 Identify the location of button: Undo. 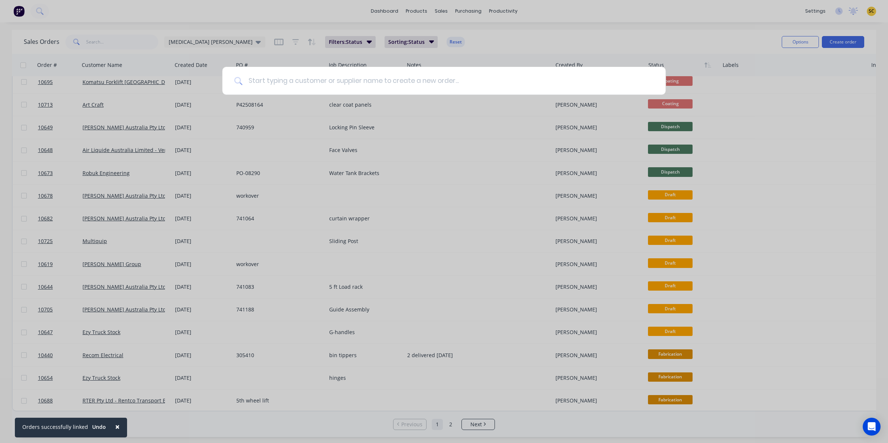
(99, 427).